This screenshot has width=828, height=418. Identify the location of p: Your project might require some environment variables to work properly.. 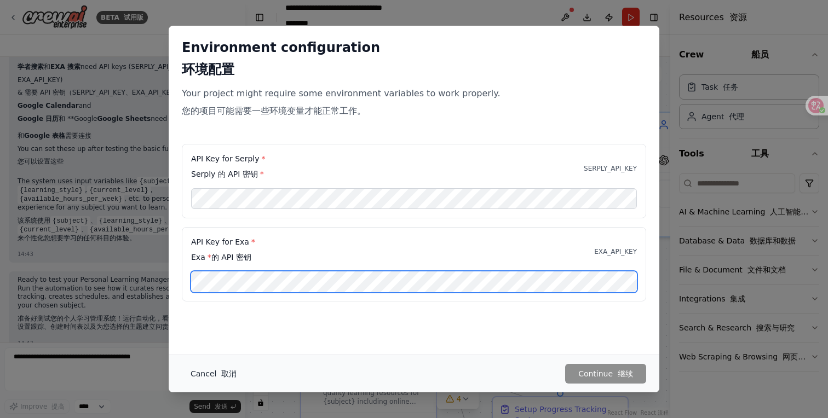
(414, 105).